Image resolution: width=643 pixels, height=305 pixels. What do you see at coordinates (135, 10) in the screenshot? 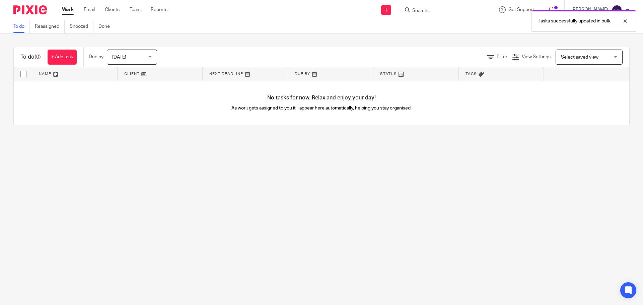
I see `a: Team` at bounding box center [135, 10].